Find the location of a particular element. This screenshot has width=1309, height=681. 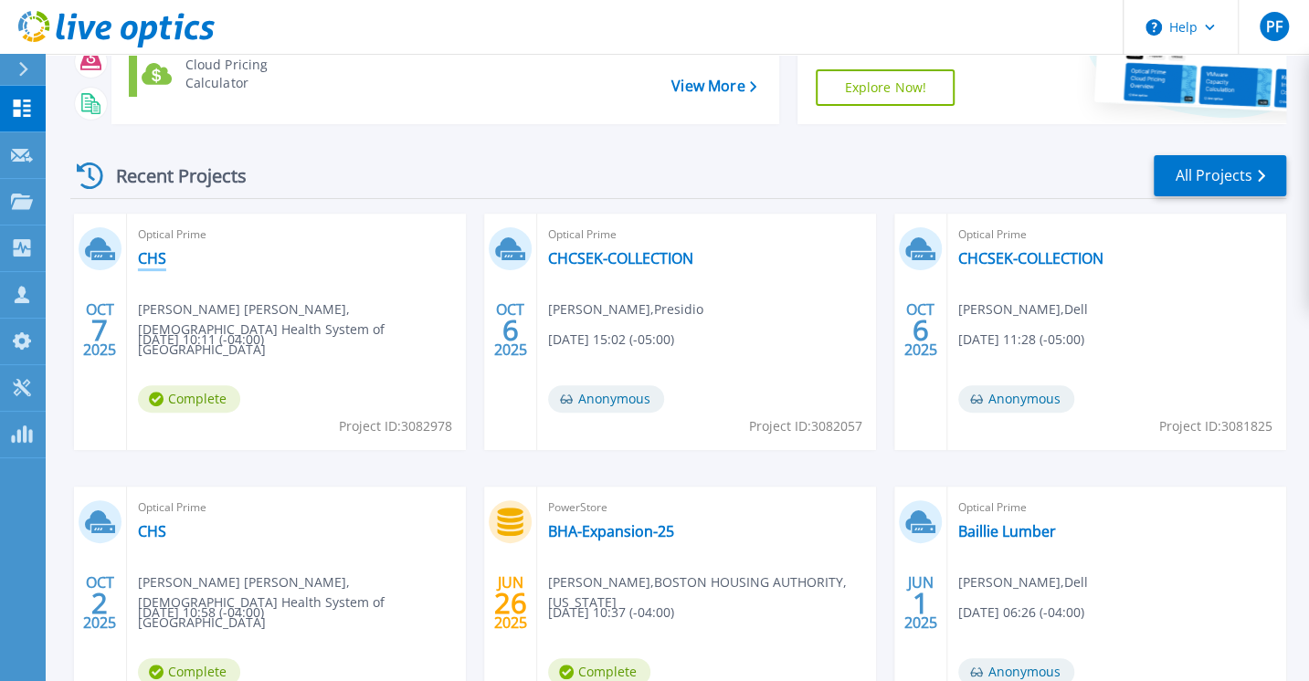

span: Complete is located at coordinates (189, 399).